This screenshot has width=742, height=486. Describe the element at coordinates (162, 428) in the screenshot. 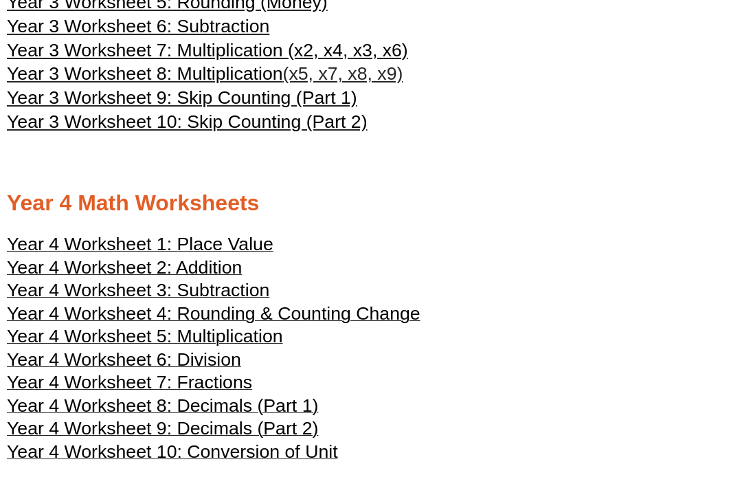

I see `span: Year 4 Worksheet 9: Decimals (Part 2)` at that location.